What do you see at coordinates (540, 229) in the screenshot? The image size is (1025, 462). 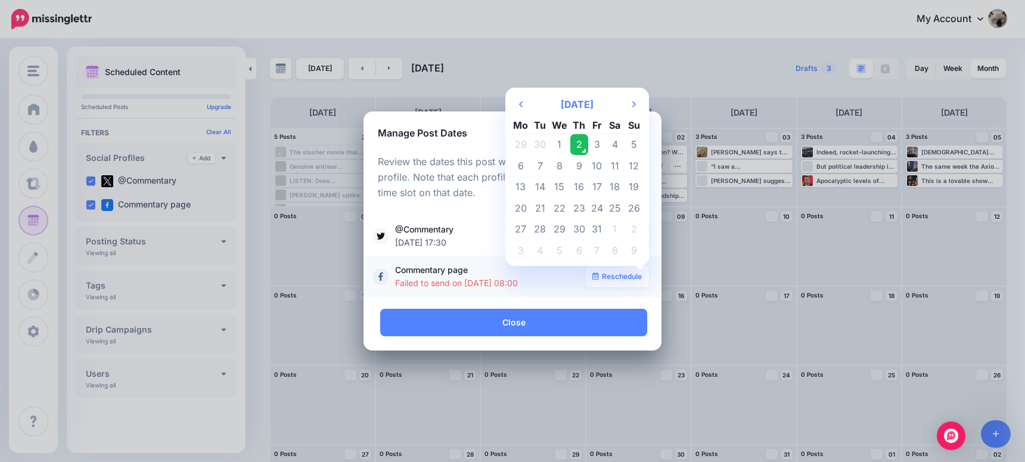 I see `td: 28` at bounding box center [540, 229].